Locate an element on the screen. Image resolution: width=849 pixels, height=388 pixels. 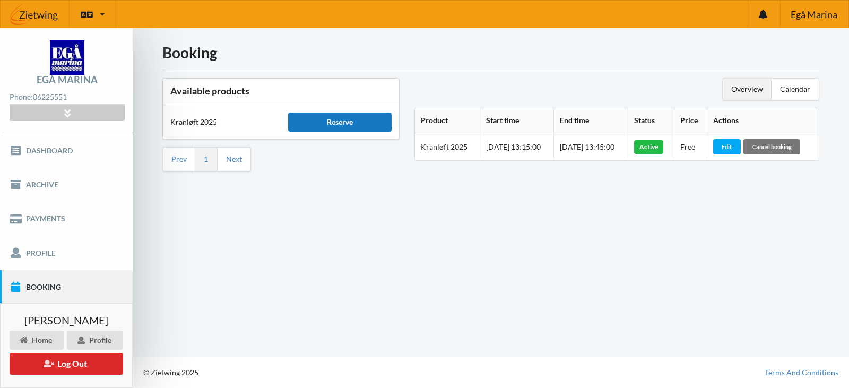
strong: 86225551 is located at coordinates (50, 97).